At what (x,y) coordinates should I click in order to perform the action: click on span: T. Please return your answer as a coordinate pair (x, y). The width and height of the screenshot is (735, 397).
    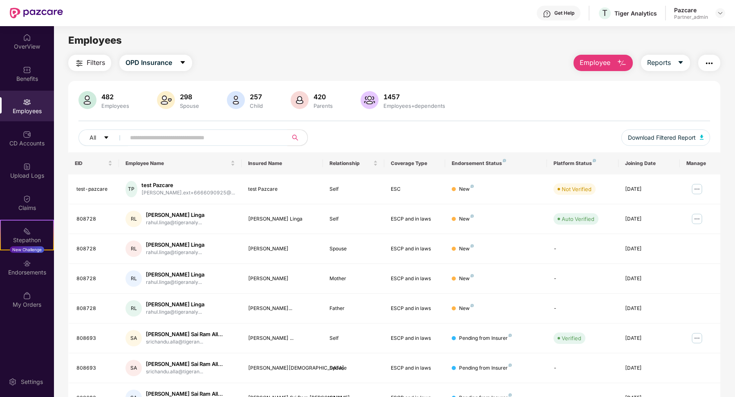
    Looking at the image, I should click on (604, 13).